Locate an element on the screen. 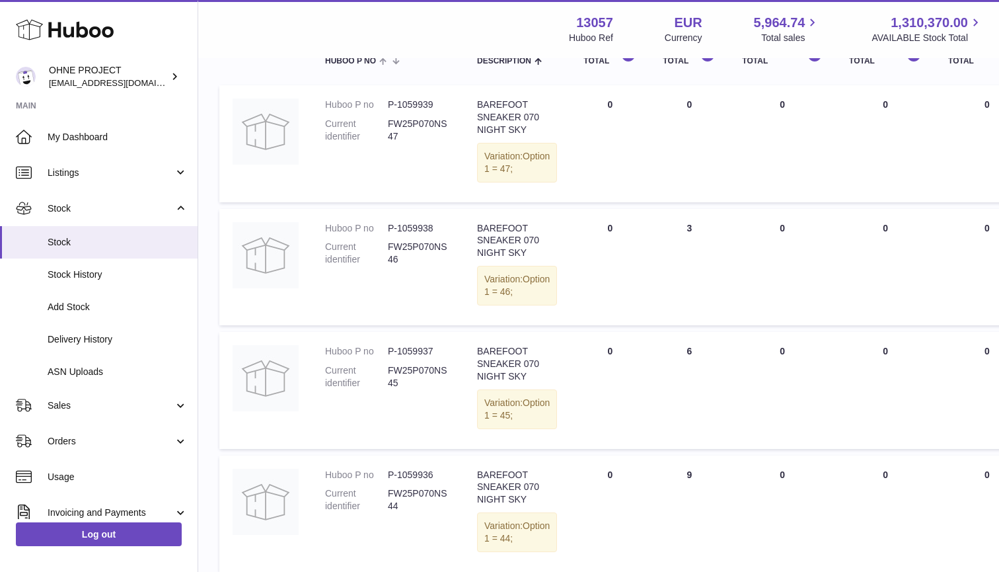 The height and width of the screenshot is (572, 999). dd: P-1059939 is located at coordinates (419, 104).